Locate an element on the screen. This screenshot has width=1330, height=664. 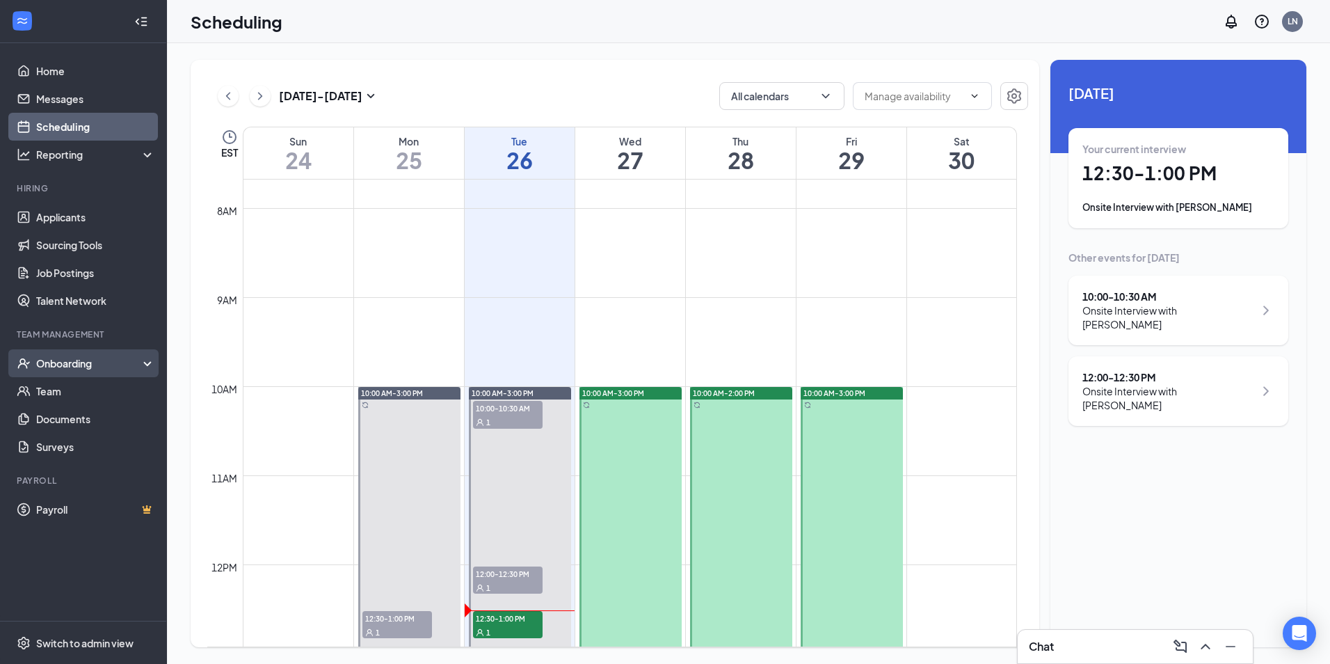
a: August 24, 2025 is located at coordinates (298, 153).